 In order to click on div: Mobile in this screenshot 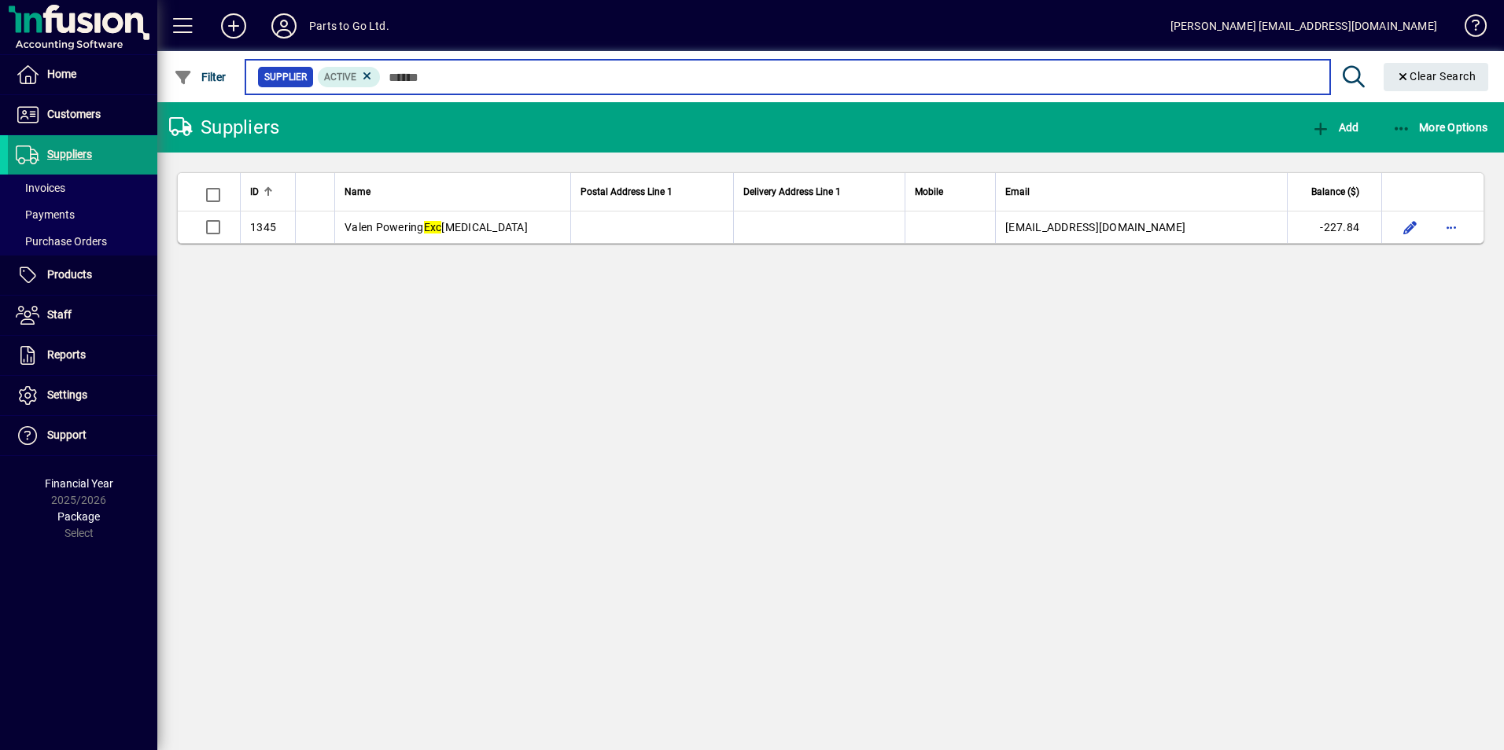, I will do `click(950, 192)`.